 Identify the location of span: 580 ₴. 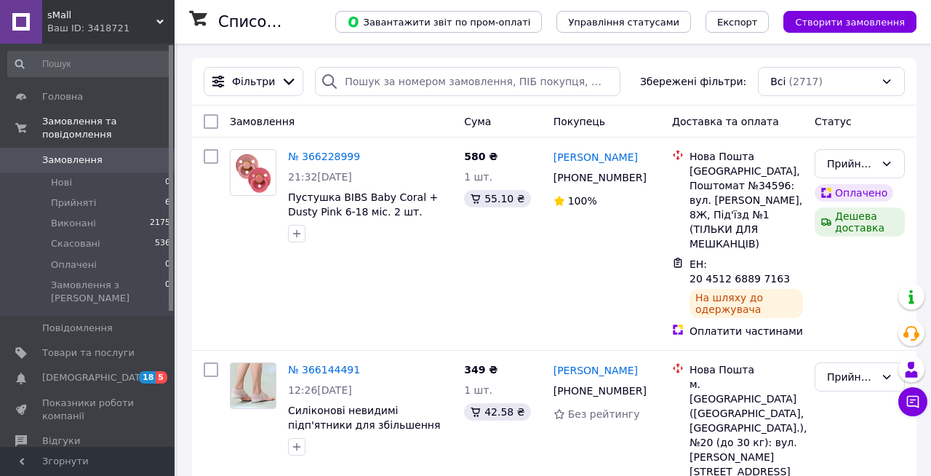
(481, 156).